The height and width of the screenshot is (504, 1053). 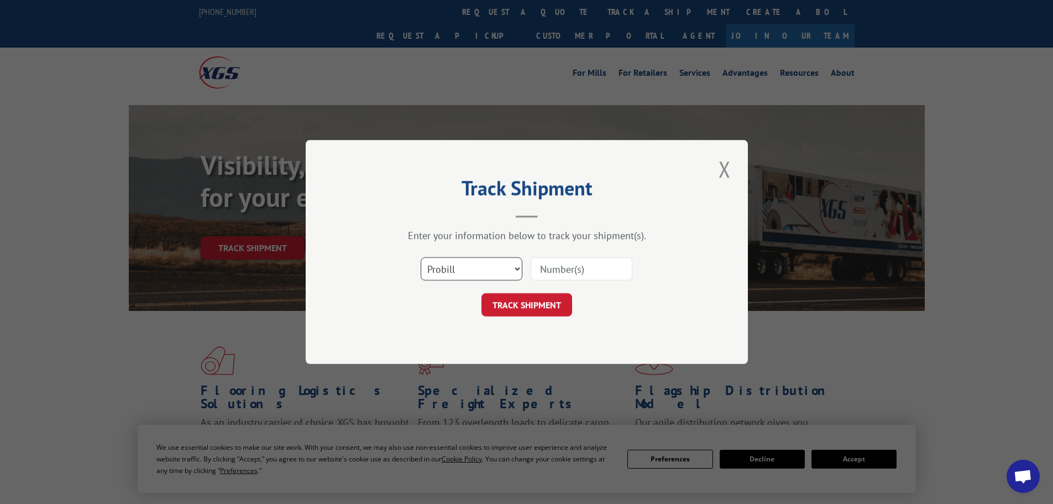 I want to click on input: Number(s), so click(x=582, y=269).